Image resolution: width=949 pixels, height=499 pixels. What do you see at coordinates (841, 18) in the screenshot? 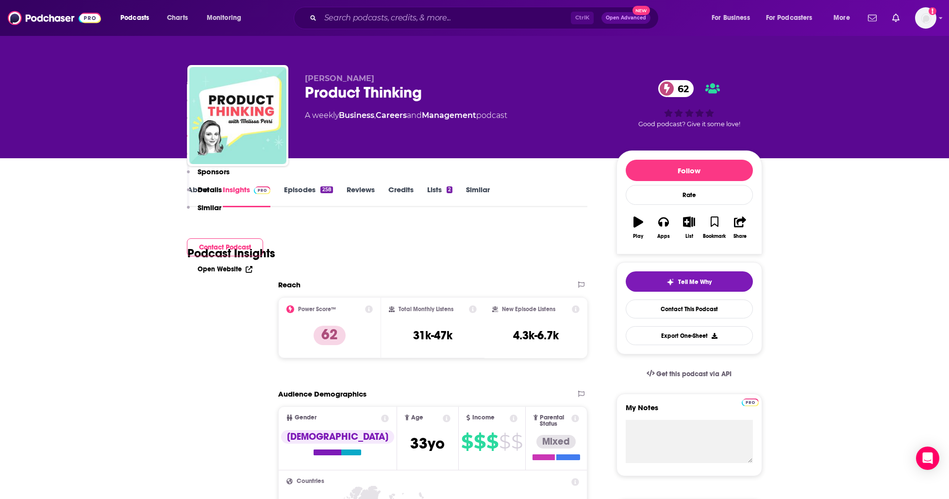
I see `span: More` at bounding box center [841, 18].